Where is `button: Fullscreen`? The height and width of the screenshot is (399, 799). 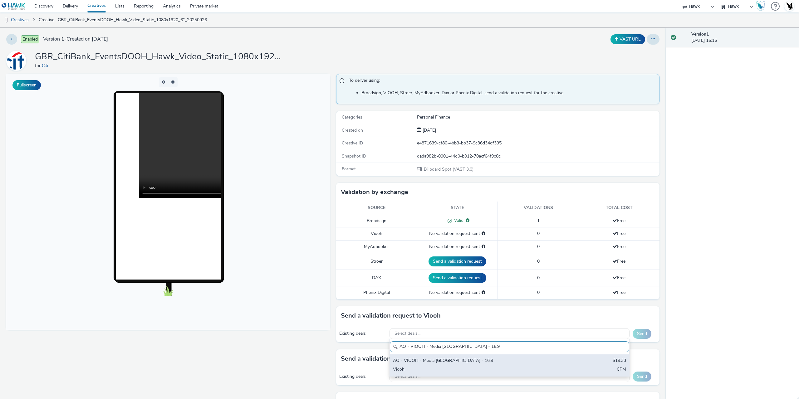 button: Fullscreen is located at coordinates (27, 85).